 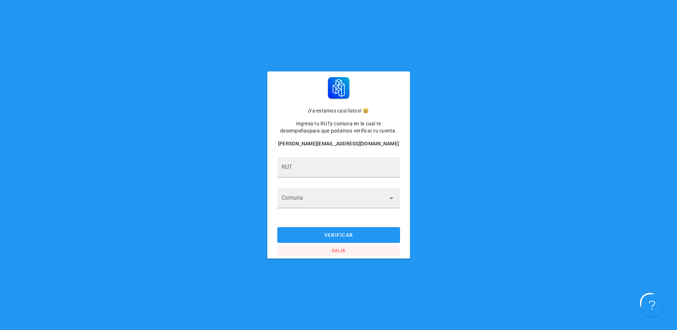 I want to click on p: ¡Ya estamos casi listos! 😃, so click(x=339, y=111).